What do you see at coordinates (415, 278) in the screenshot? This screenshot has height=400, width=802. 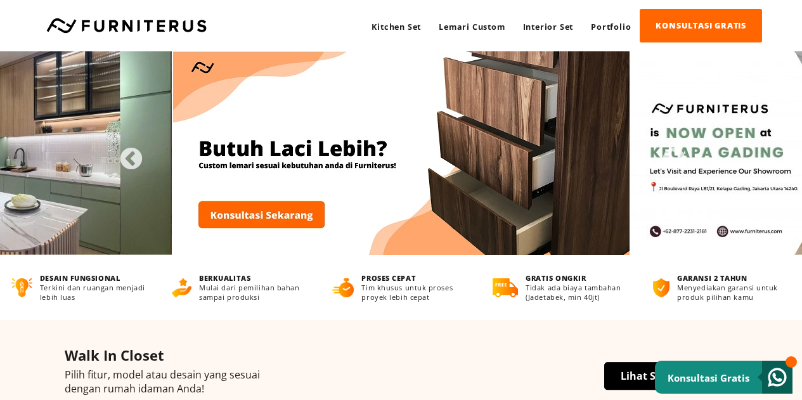 I see `h4: PROSES CEPAT` at bounding box center [415, 278].